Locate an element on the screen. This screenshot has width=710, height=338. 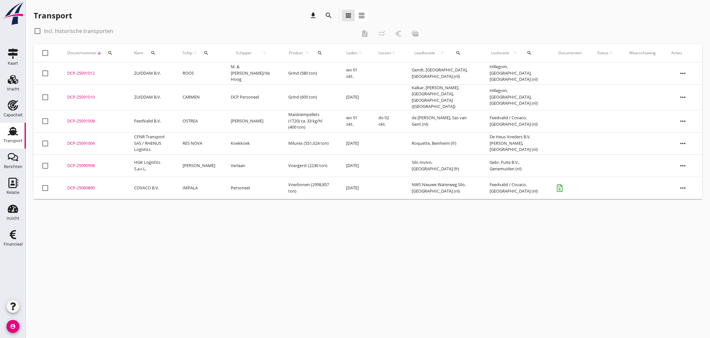
span: Dossiernummer is located at coordinates (82, 53).